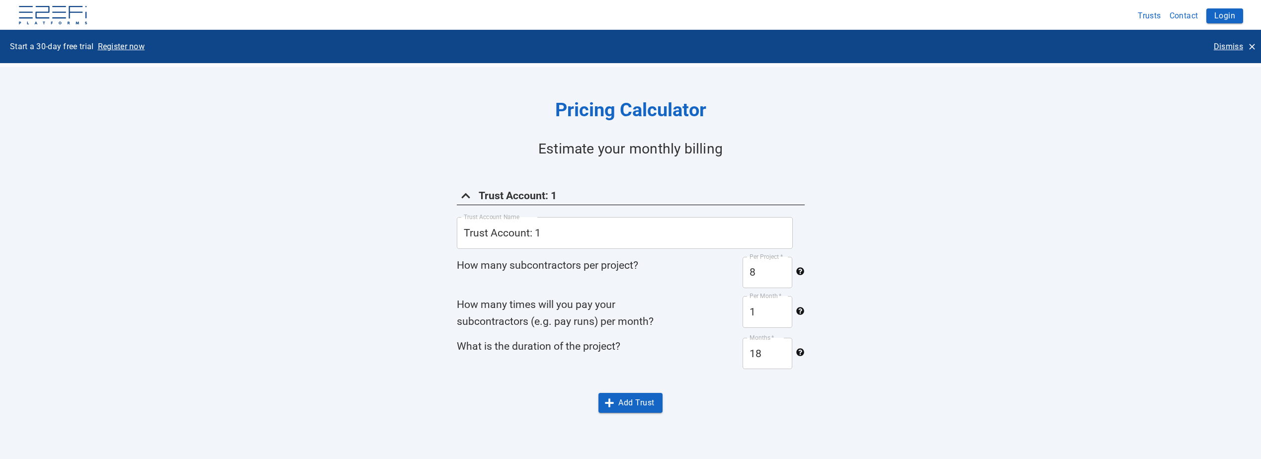 This screenshot has height=459, width=1261. I want to click on h5: What is the duration of the project?, so click(571, 346).